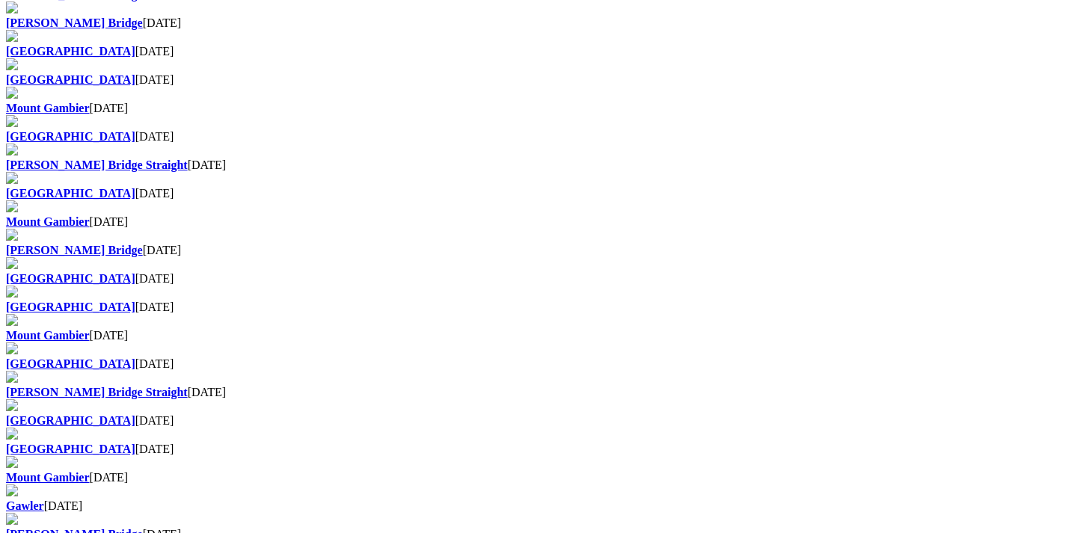 This screenshot has height=533, width=1066. Describe the element at coordinates (25, 506) in the screenshot. I see `a: Gawler` at that location.